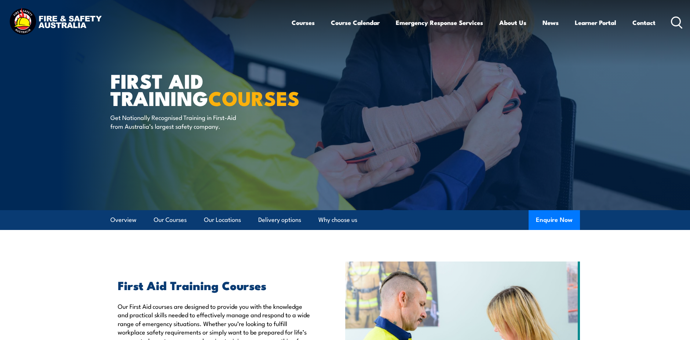  What do you see at coordinates (123, 220) in the screenshot?
I see `a: Overview` at bounding box center [123, 220].